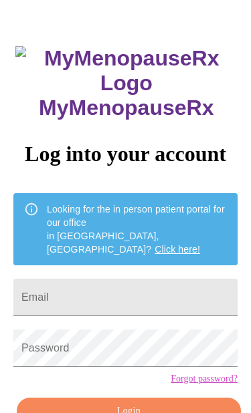 The height and width of the screenshot is (413, 251). Describe the element at coordinates (126, 86) in the screenshot. I see `h3: MyMenopauseRx` at that location.